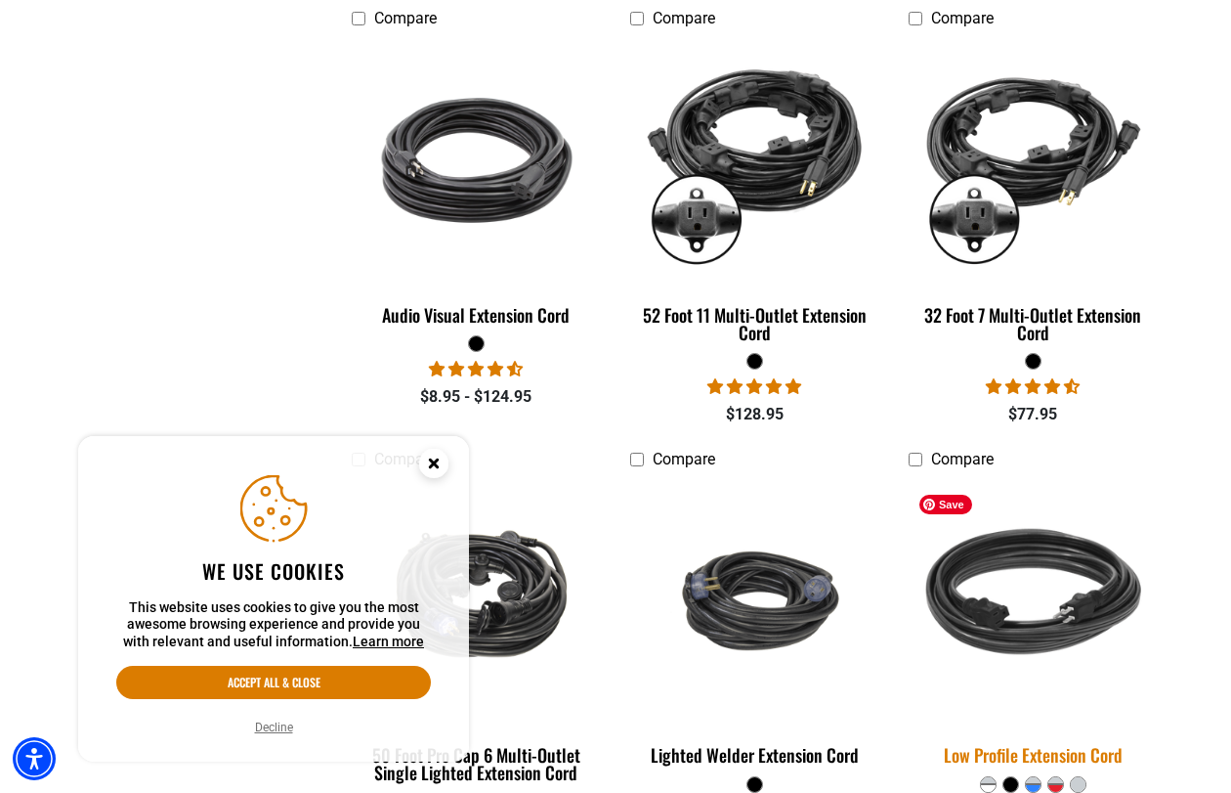  I want to click on span: 4.95 stars, so click(755, 386).